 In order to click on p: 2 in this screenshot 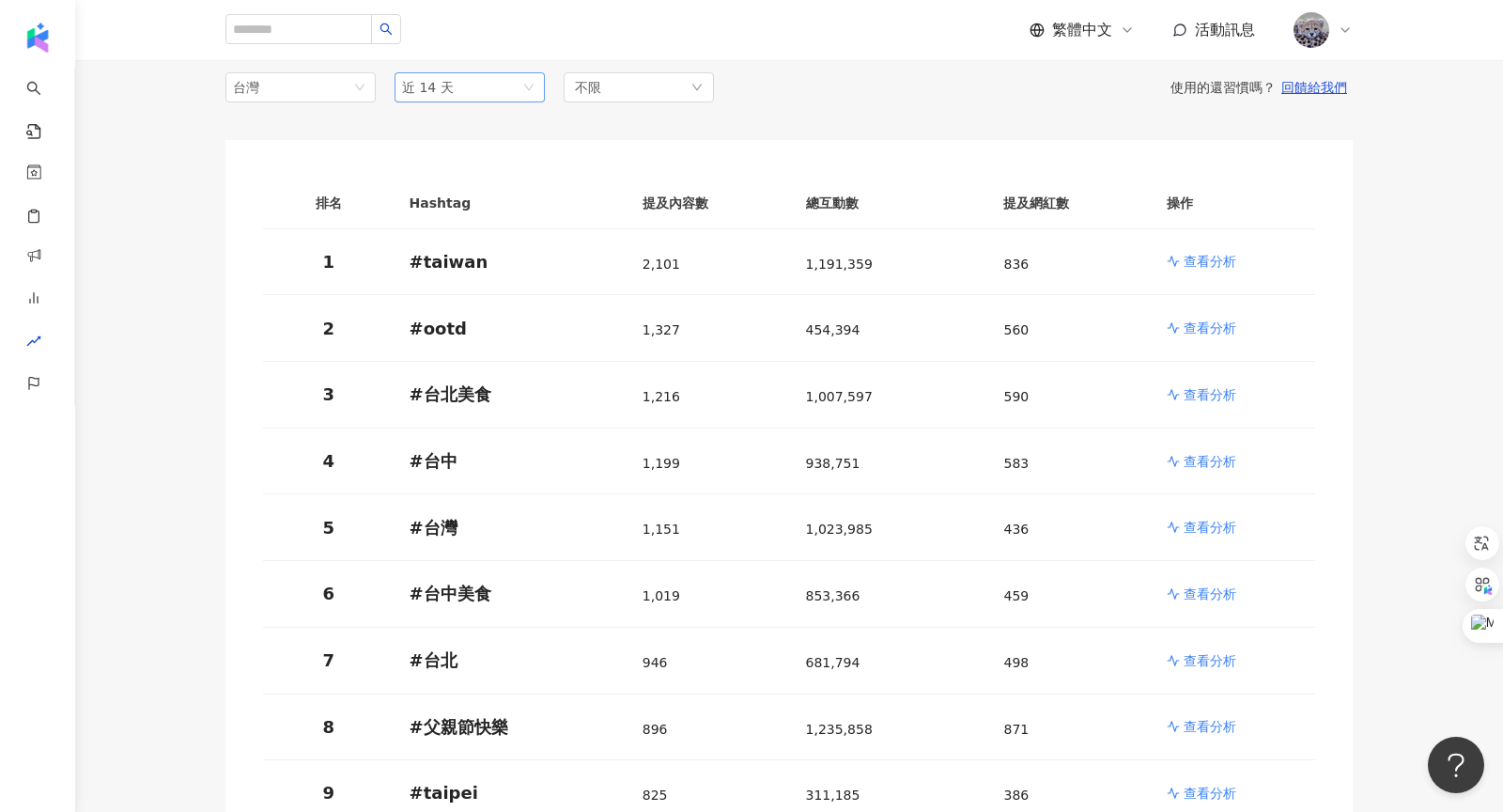, I will do `click(329, 328)`.